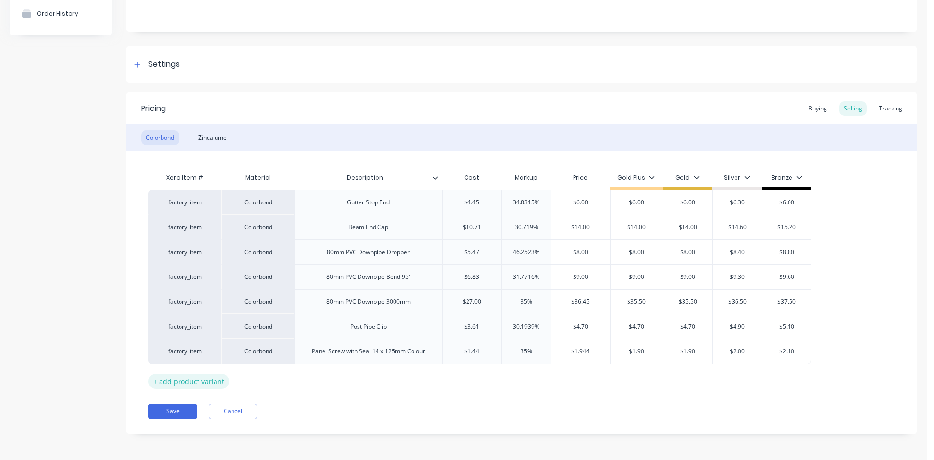  Describe the element at coordinates (737, 178) in the screenshot. I see `div: Silver` at that location.